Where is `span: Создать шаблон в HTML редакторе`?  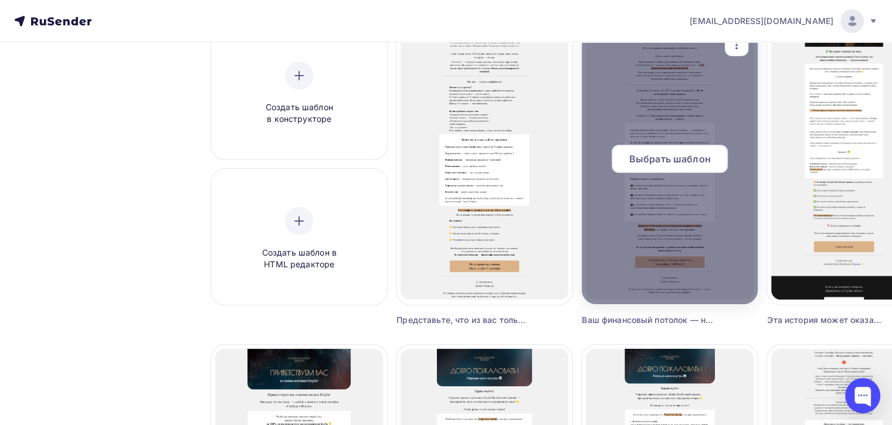
span: Создать шаблон в HTML редакторе is located at coordinates (299, 259).